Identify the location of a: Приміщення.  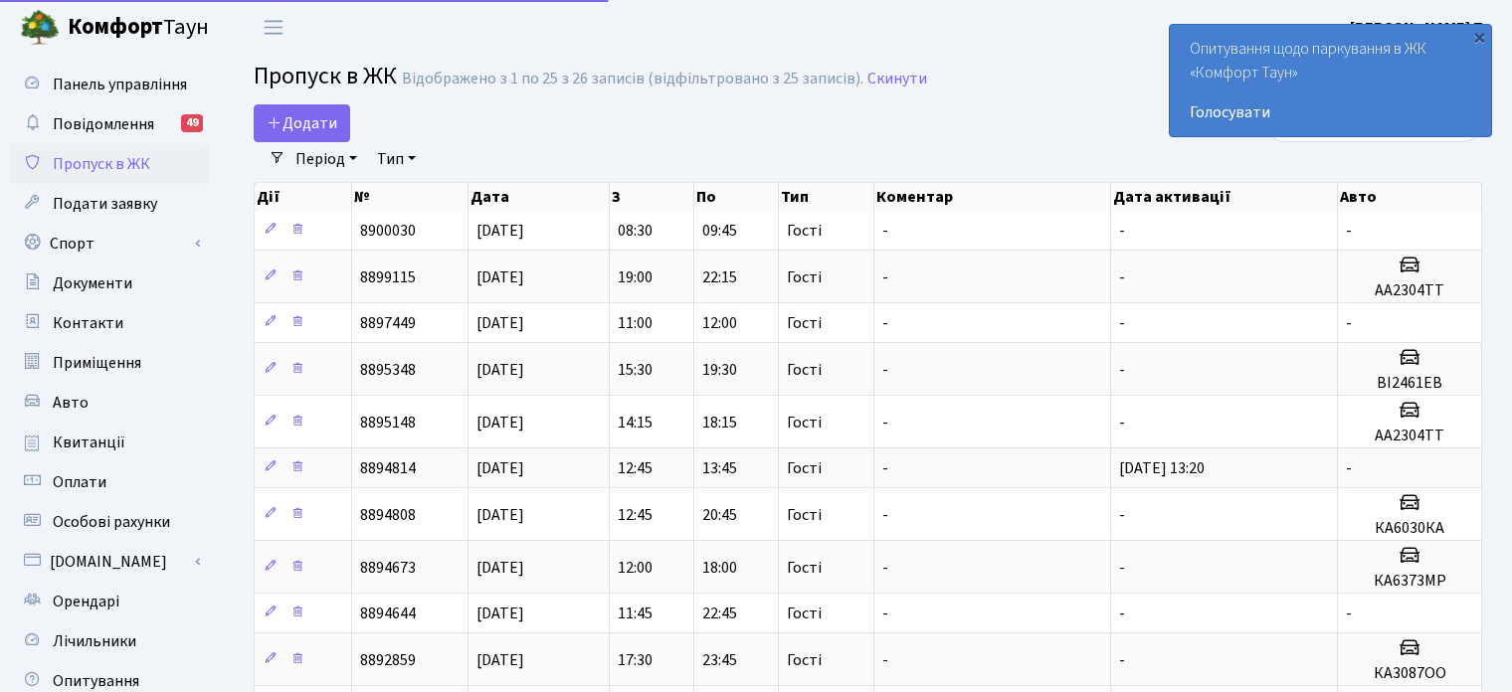
(109, 363).